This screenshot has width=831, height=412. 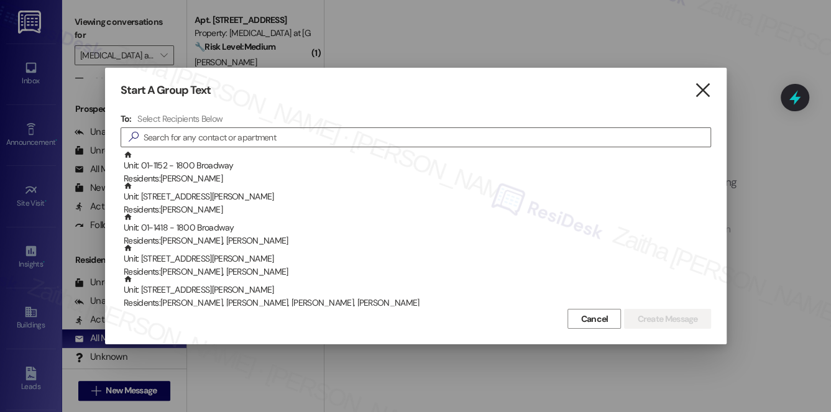 I want to click on div: Unit: 01-1152 - 1800 Broadway, so click(x=417, y=168).